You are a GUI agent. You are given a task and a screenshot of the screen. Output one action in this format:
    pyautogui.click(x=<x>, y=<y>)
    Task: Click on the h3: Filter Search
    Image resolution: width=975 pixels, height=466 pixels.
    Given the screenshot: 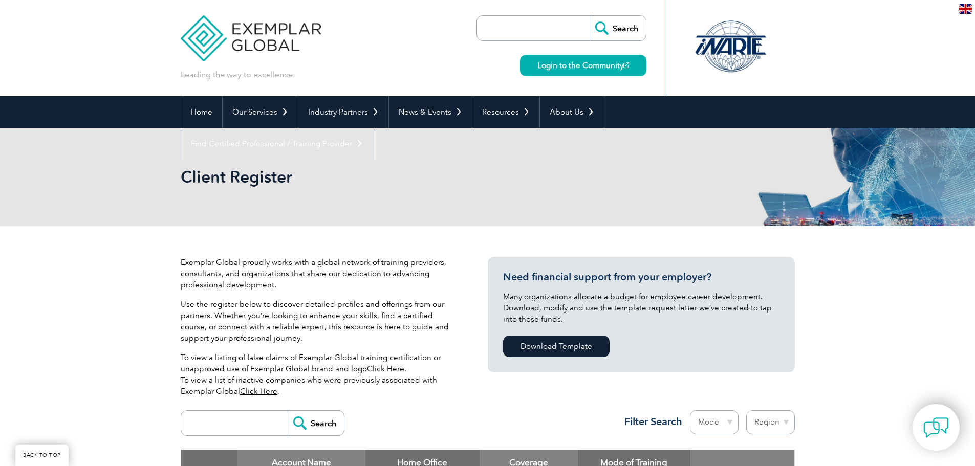 What is the action you would take?
    pyautogui.click(x=650, y=422)
    